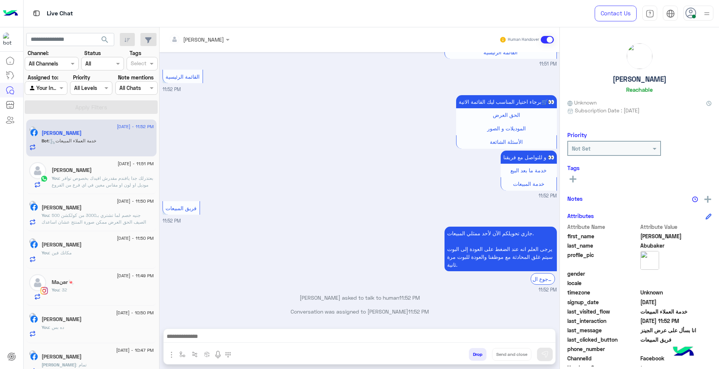 The image size is (719, 369). What do you see at coordinates (45, 140) in the screenshot?
I see `span: Bot` at bounding box center [45, 140].